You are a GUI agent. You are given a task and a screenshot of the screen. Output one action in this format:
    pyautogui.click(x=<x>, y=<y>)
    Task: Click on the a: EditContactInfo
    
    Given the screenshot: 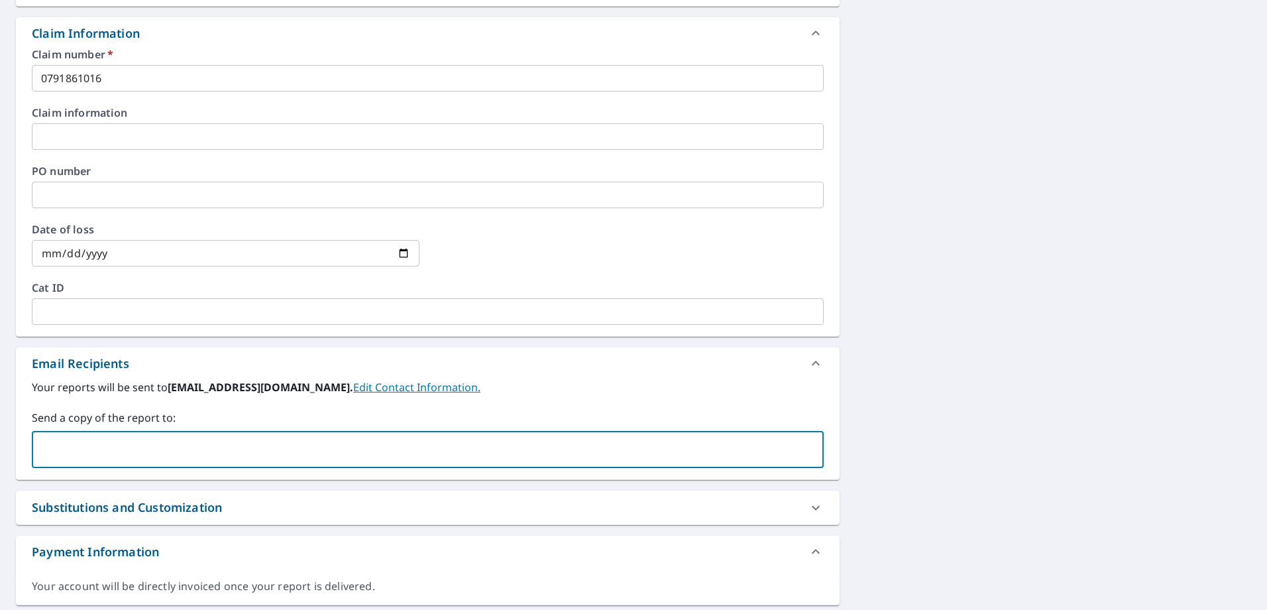 What is the action you would take?
    pyautogui.click(x=417, y=387)
    